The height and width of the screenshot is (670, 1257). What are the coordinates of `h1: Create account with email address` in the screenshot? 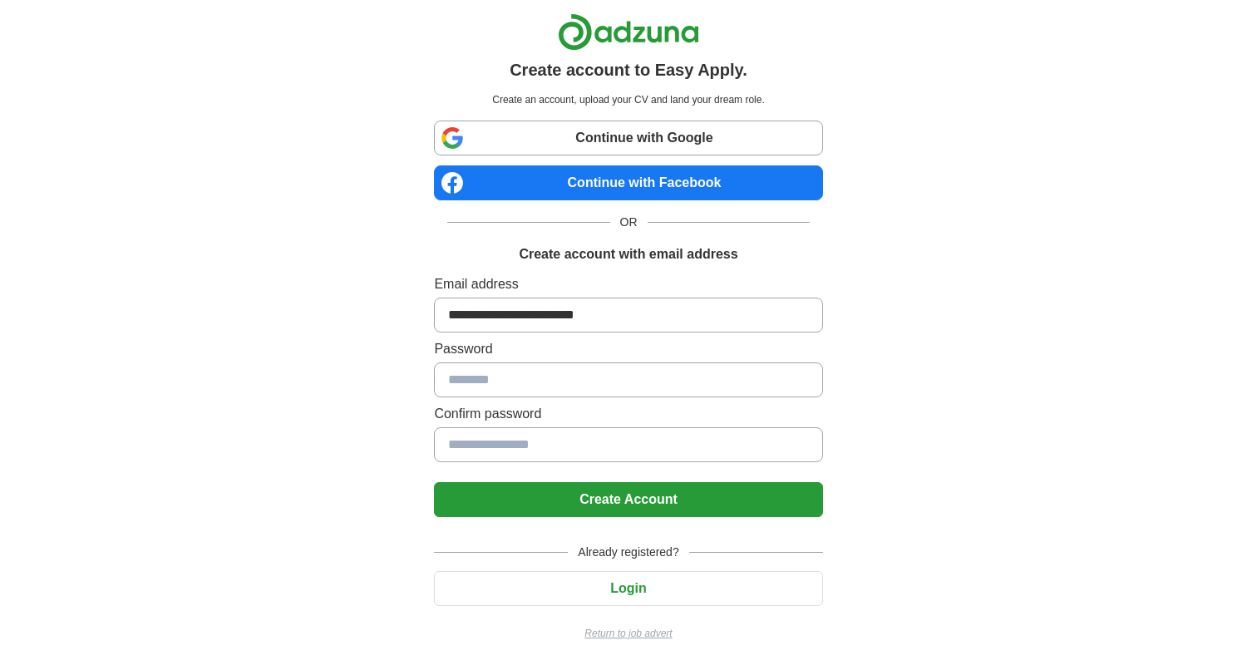 It's located at (628, 254).